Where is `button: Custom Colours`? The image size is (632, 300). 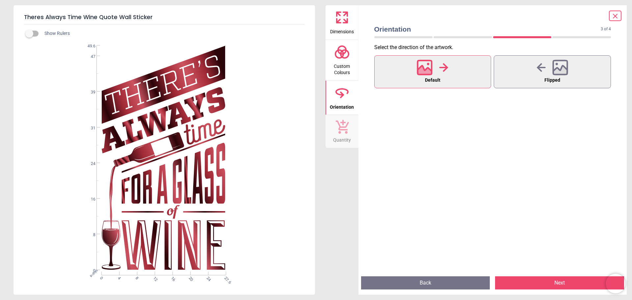 button: Custom Colours is located at coordinates (342, 60).